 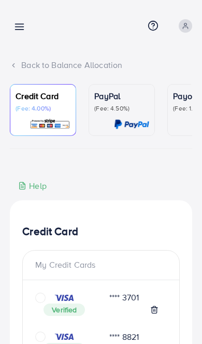 I want to click on p: PayPal, so click(x=122, y=96).